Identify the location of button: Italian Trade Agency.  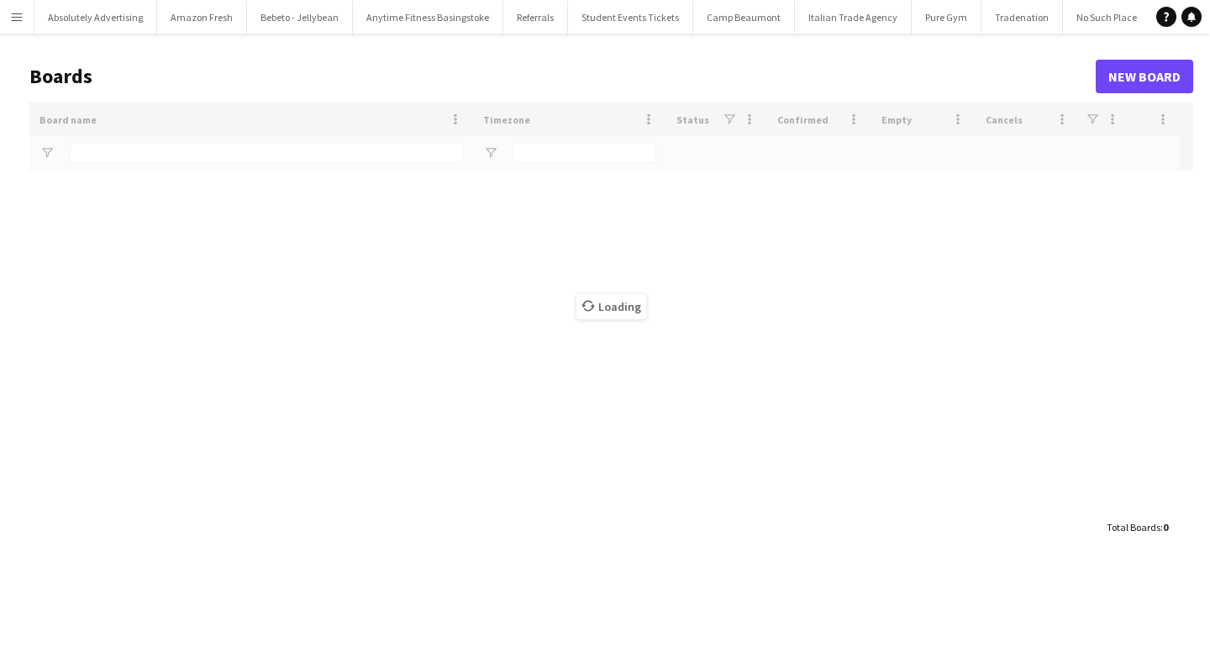
(853, 17).